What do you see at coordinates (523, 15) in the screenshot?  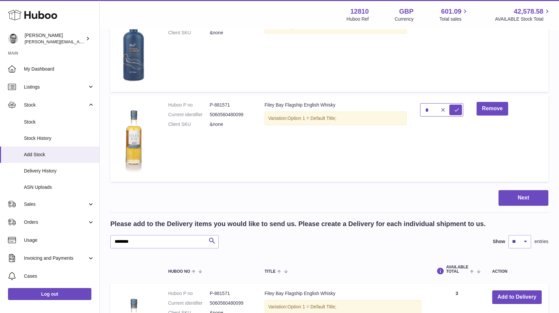 I see `a: 42,578.58 AVAILABLE Stock Total` at bounding box center [523, 15].